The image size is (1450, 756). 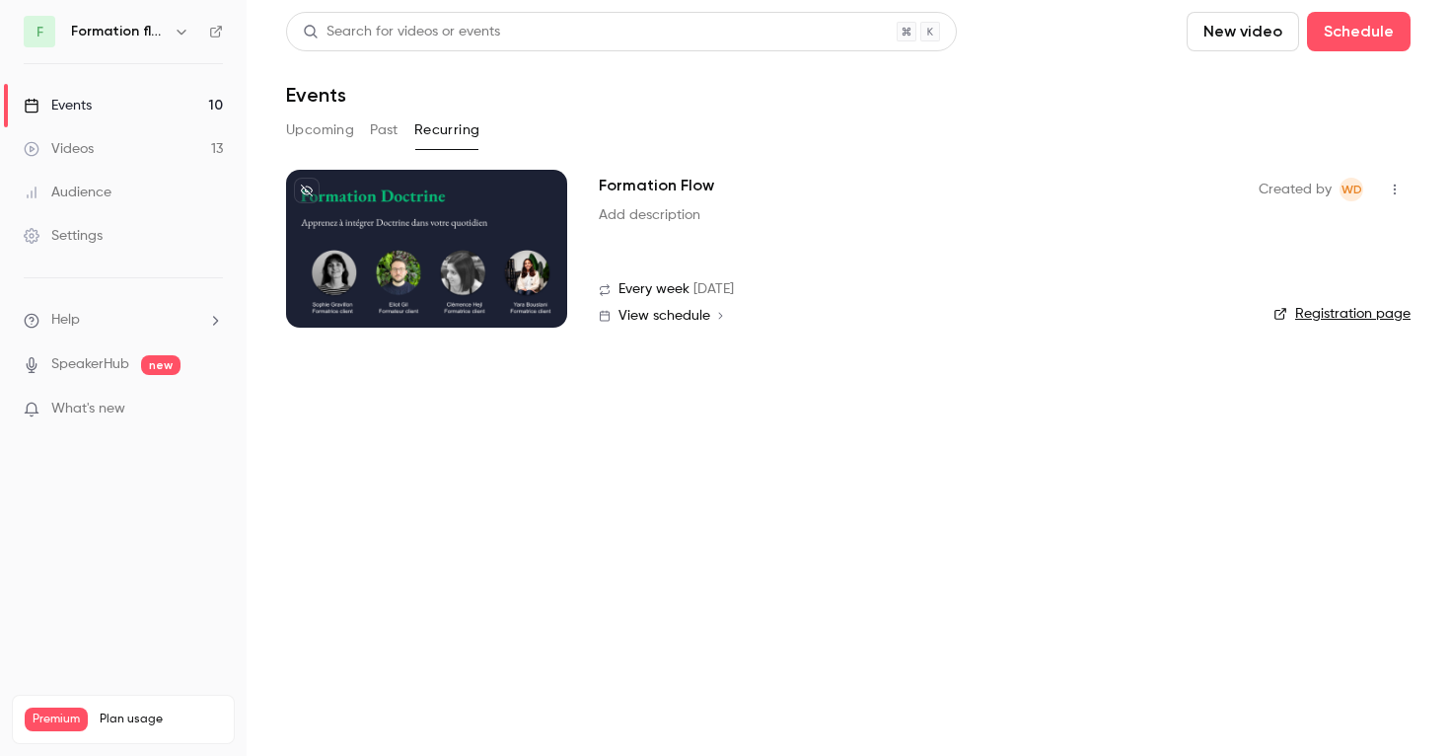 What do you see at coordinates (656, 185) in the screenshot?
I see `h2: Formation Flow` at bounding box center [656, 185].